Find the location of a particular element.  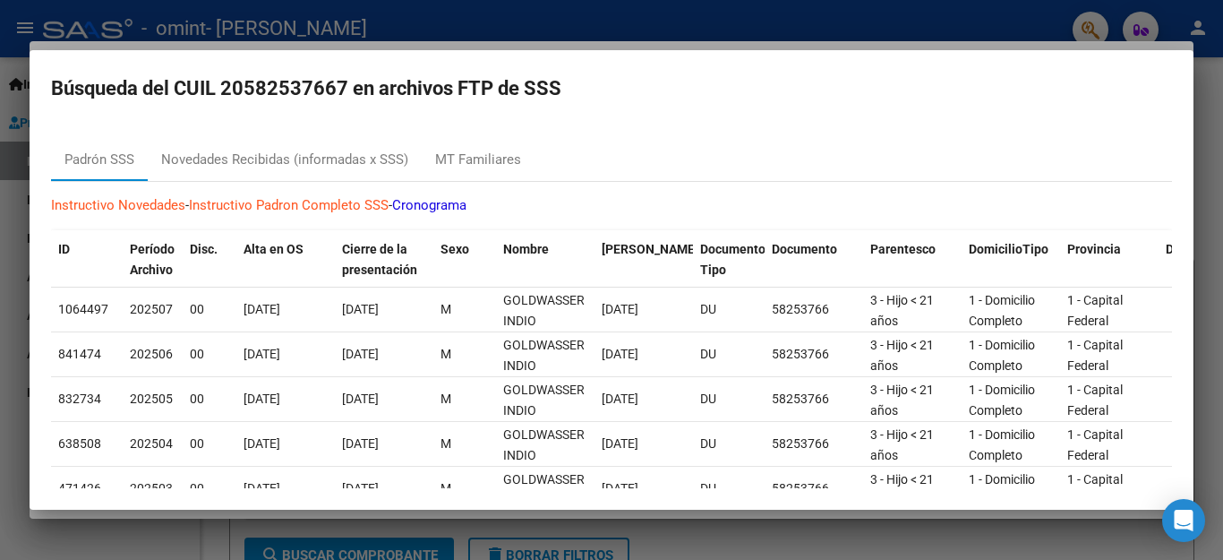

datatable-header-cell: DomicilioTipo is located at coordinates (1011, 260).